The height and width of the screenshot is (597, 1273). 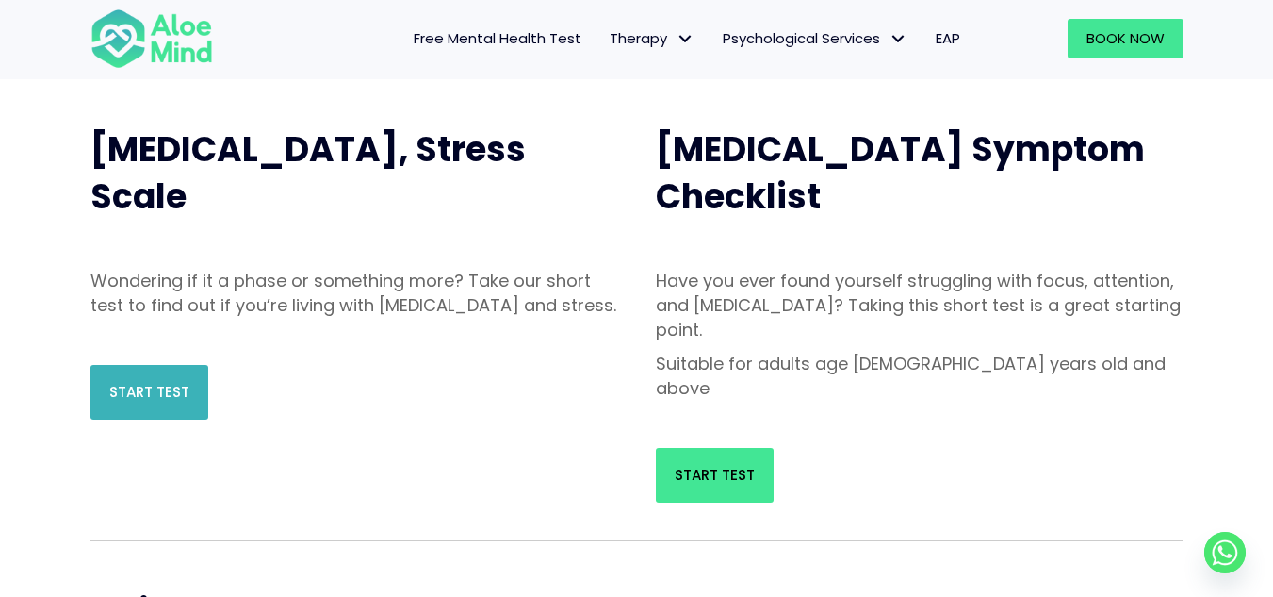 I want to click on span: Psychological Services, so click(x=815, y=38).